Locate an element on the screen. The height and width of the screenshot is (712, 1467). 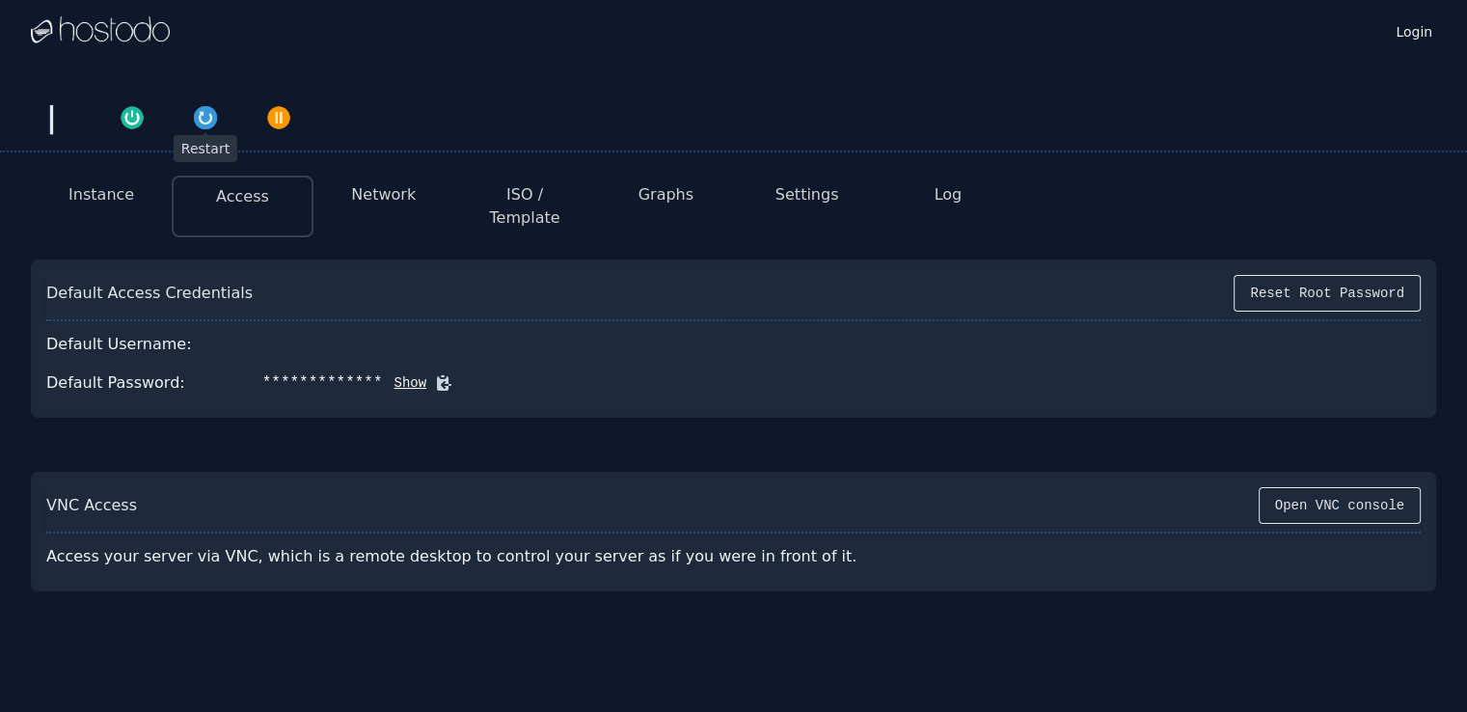
button: Power On is located at coordinates (132, 116).